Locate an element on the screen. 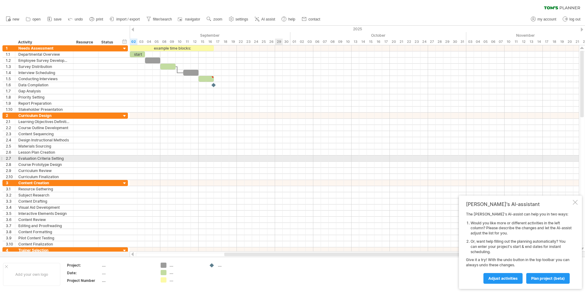 The height and width of the screenshot is (292, 585). div: Friday, 7 November 2025 is located at coordinates (501, 42).